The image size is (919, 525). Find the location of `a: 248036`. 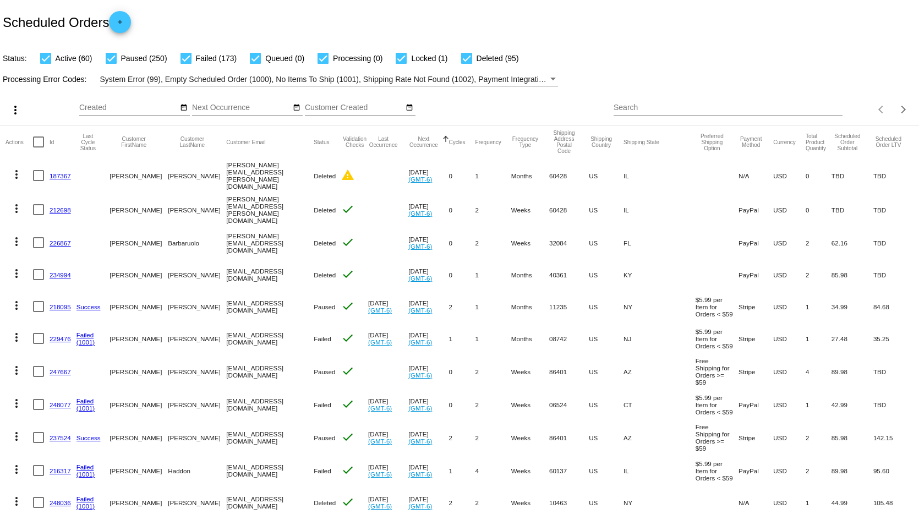

a: 248036 is located at coordinates (60, 502).